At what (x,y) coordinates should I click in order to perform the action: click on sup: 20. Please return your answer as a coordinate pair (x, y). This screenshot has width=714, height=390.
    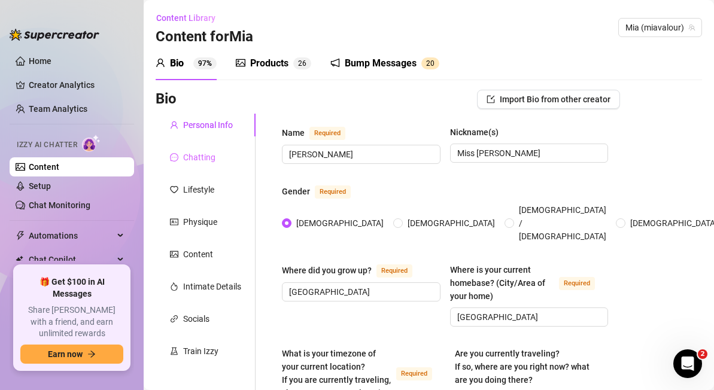
    Looking at the image, I should click on (430, 63).